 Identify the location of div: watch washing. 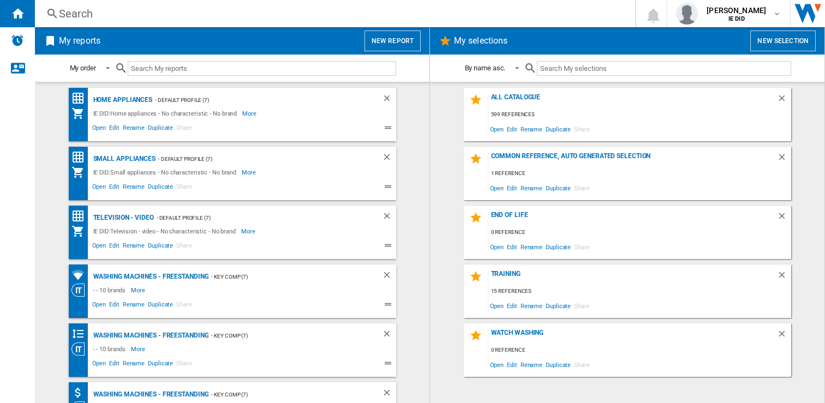
(632, 336).